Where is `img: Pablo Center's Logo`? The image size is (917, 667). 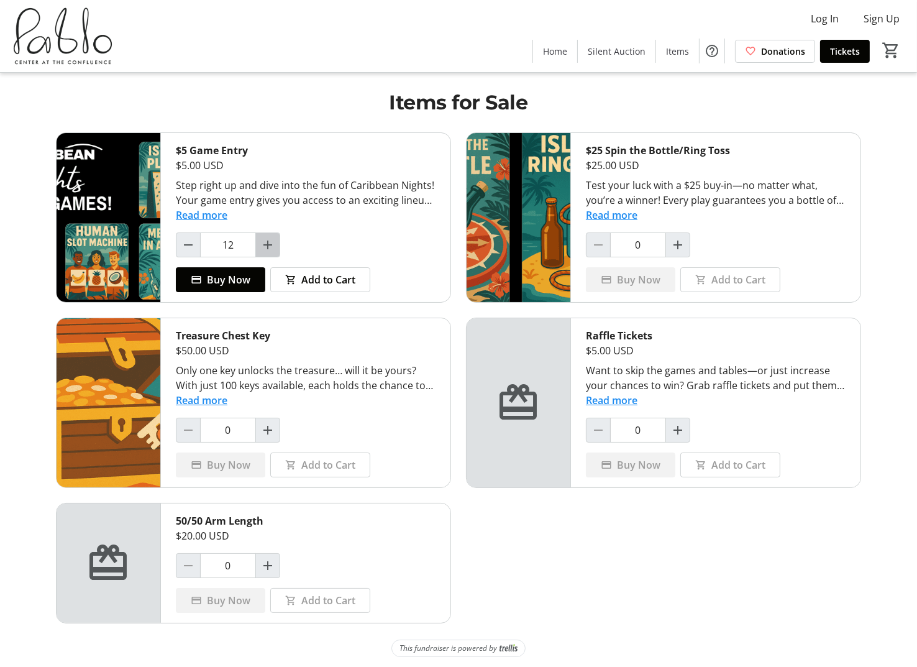
img: Pablo Center's Logo is located at coordinates (63, 36).